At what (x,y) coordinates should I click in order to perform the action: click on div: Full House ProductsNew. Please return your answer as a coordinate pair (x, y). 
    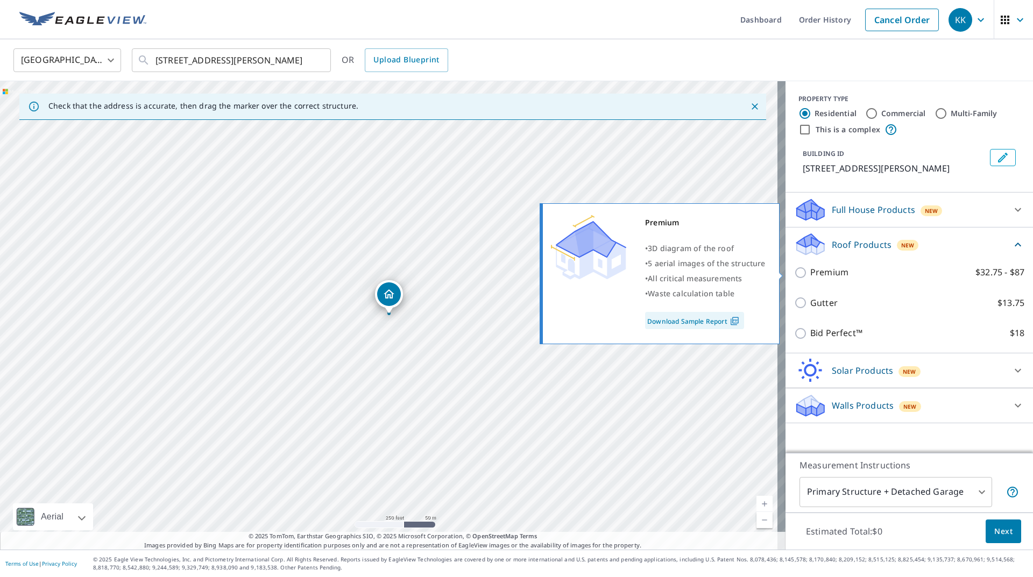
    Looking at the image, I should click on (909, 210).